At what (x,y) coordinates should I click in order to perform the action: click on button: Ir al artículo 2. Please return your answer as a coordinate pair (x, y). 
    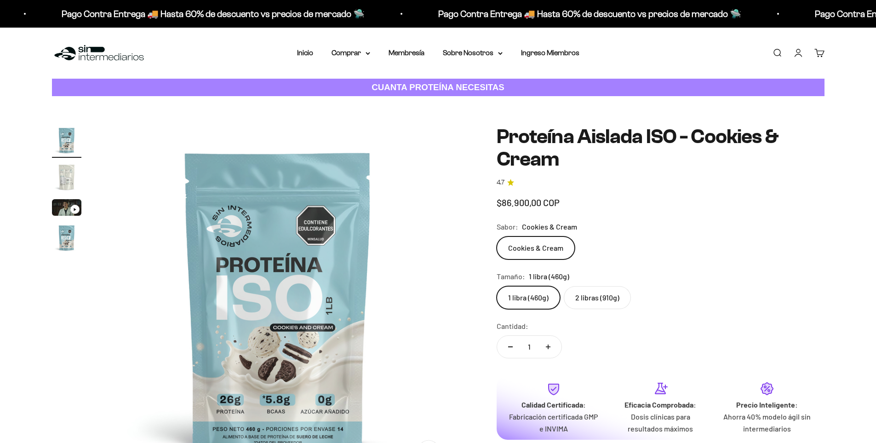
    Looking at the image, I should click on (67, 179).